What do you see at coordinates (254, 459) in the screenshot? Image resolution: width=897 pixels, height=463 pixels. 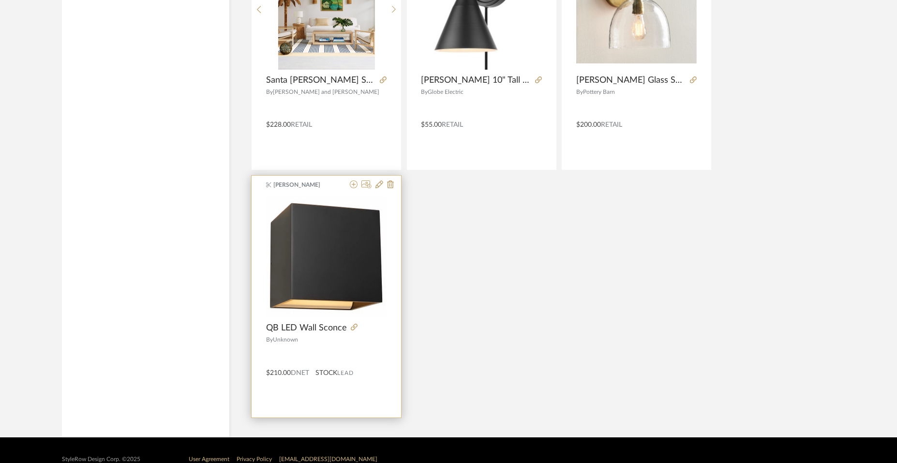 I see `a: Privacy Policy` at bounding box center [254, 459].